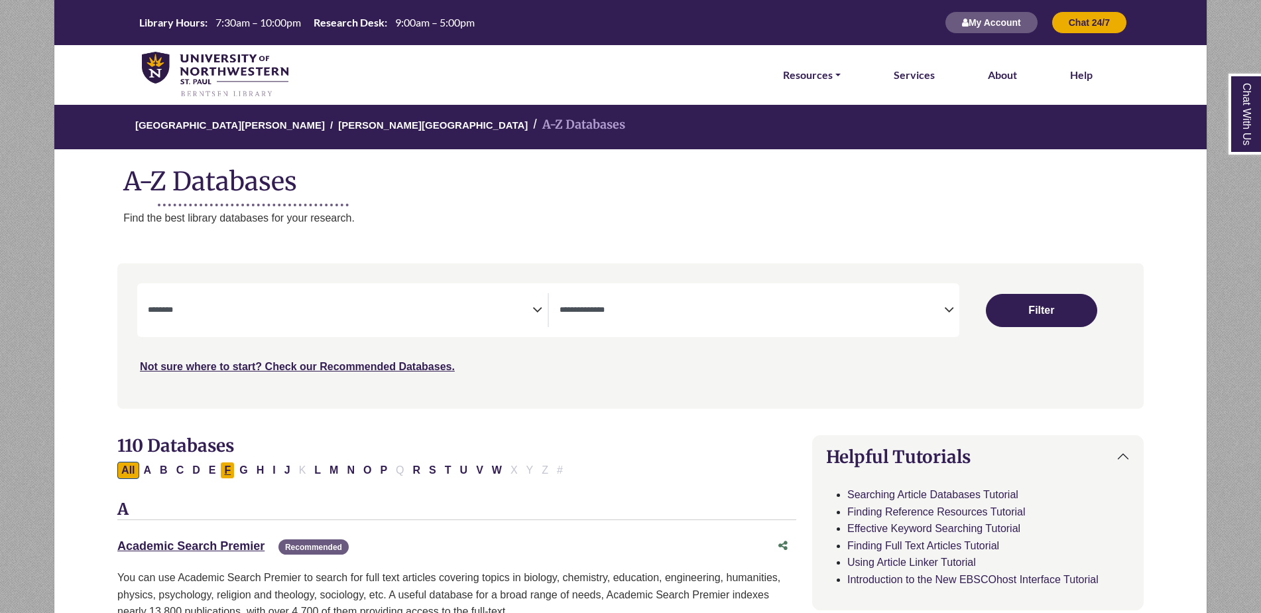 Image resolution: width=1261 pixels, height=613 pixels. I want to click on a: Using Article Linker Tutorial, so click(912, 562).